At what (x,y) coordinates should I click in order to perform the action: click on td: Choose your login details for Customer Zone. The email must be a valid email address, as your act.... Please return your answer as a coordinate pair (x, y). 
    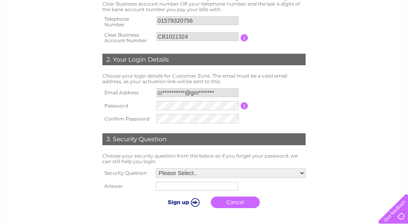
    Looking at the image, I should click on (204, 79).